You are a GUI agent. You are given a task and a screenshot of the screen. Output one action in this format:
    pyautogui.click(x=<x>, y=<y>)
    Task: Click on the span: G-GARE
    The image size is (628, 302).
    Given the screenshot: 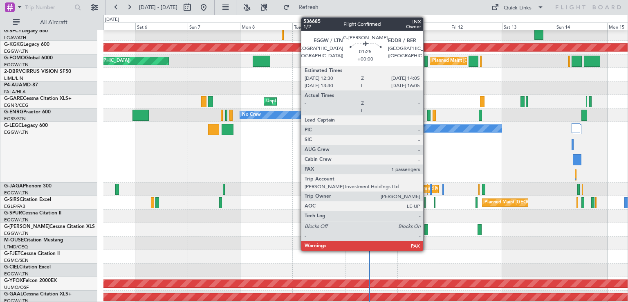 What is the action you would take?
    pyautogui.click(x=13, y=98)
    